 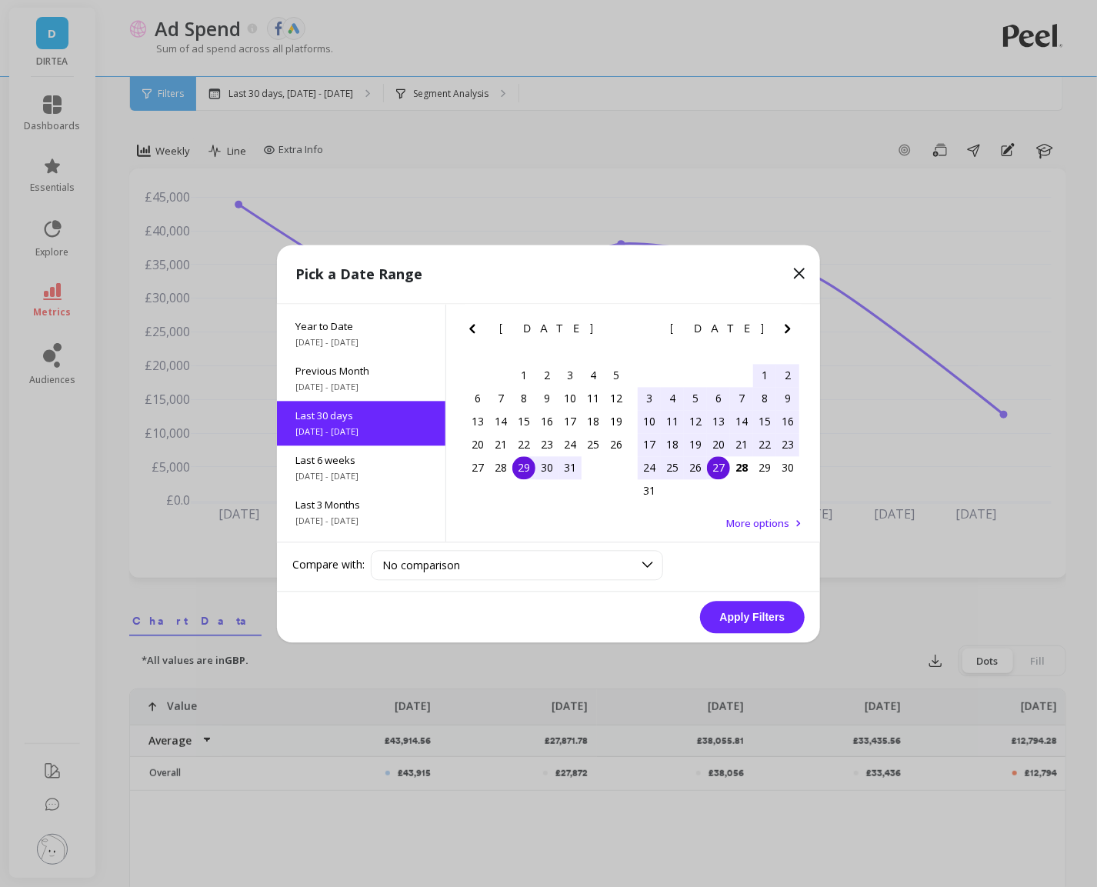 What do you see at coordinates (649, 399) in the screenshot?
I see `div: Choose Sunday, August 3rd, 2025` at bounding box center [649, 399].